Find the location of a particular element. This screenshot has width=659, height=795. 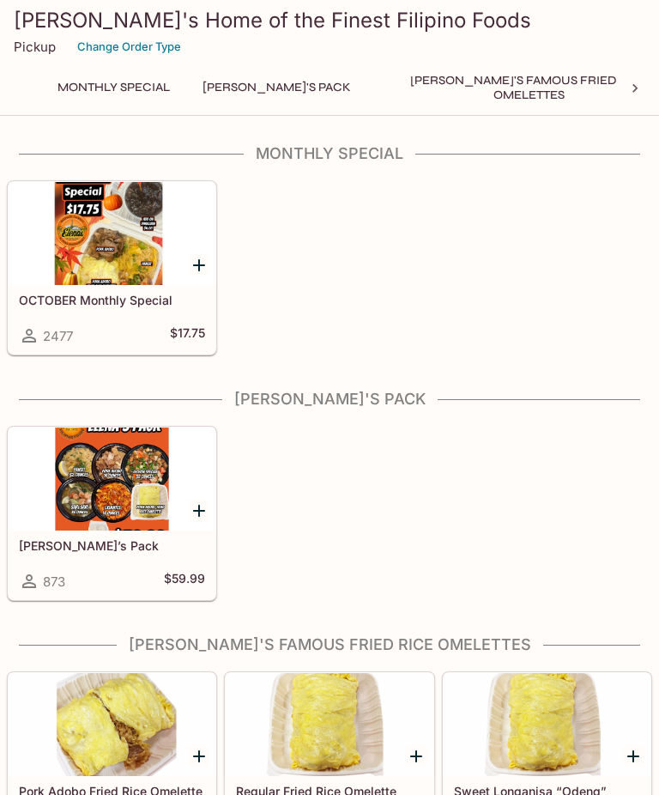

h5: OCTOBER Monthly Special is located at coordinates (112, 300).